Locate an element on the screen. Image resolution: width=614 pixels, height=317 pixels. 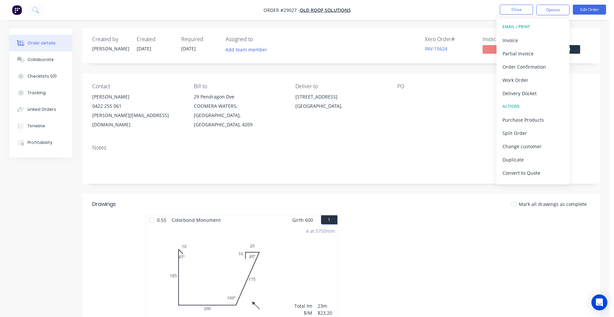
div: Notes is located at coordinates (341, 148).